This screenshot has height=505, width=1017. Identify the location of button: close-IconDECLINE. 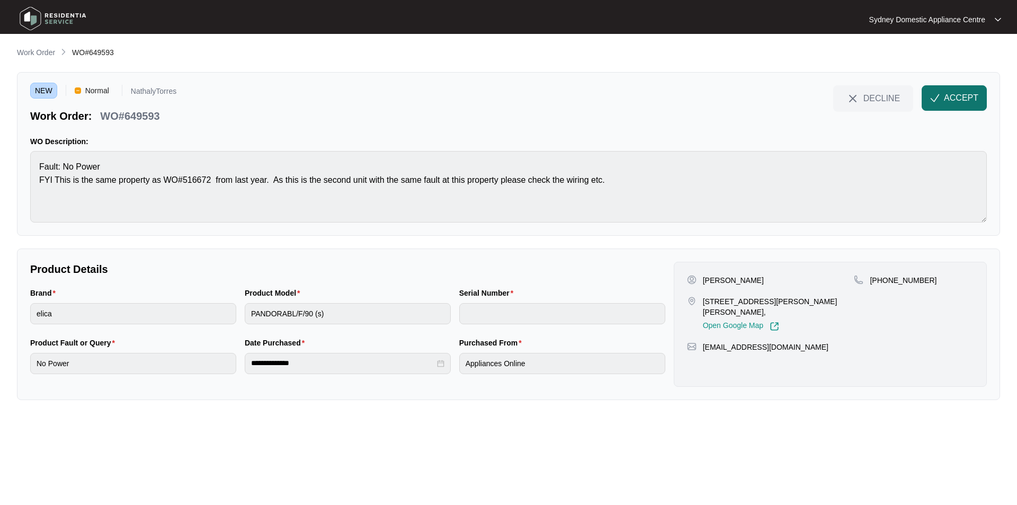
(873, 98).